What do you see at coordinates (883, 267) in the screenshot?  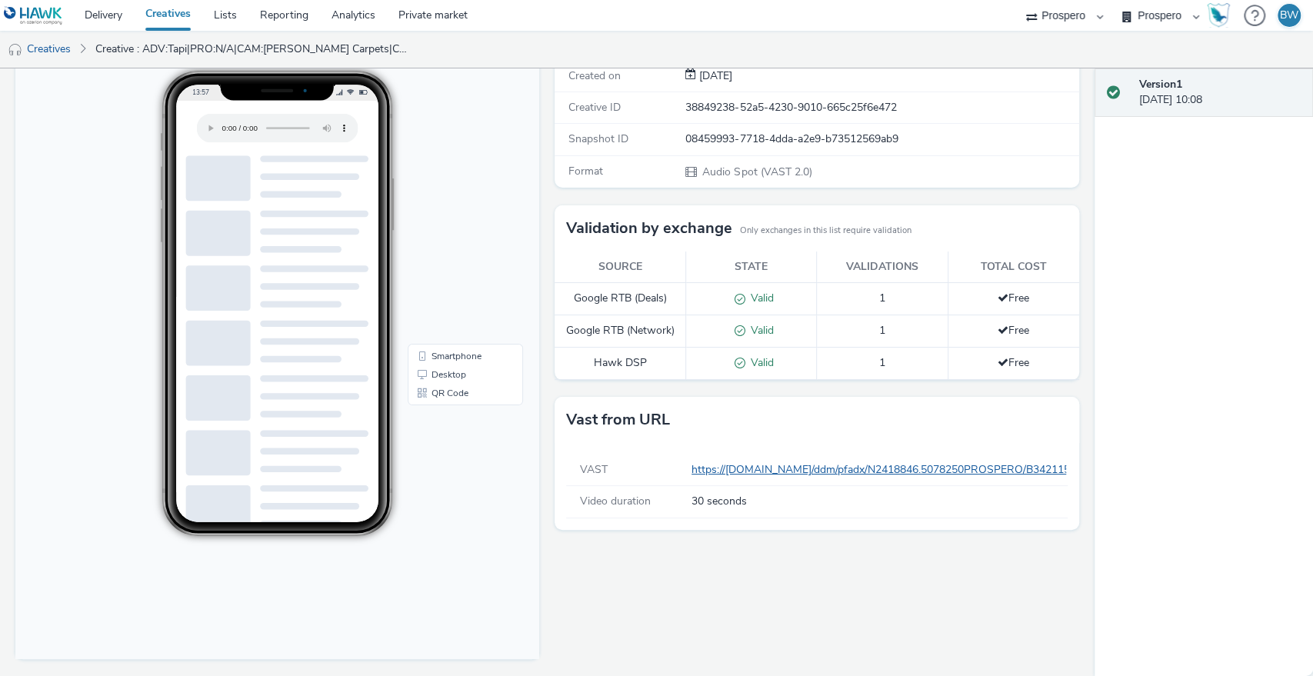 I see `th: Validations` at bounding box center [883, 267].